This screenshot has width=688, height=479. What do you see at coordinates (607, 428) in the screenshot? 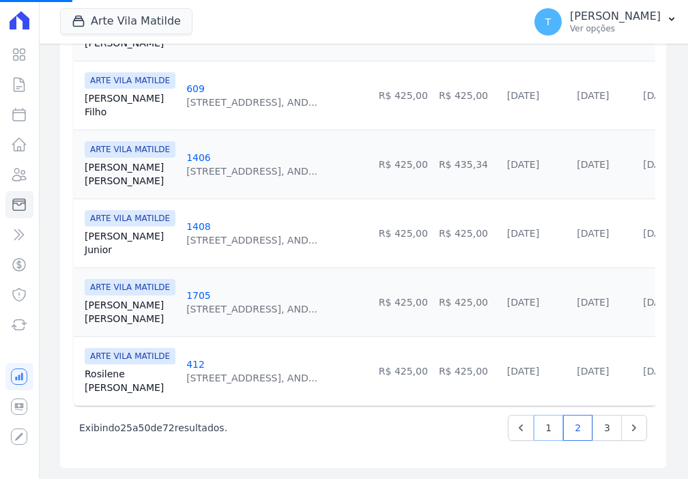
I see `a: 3` at bounding box center [607, 428].